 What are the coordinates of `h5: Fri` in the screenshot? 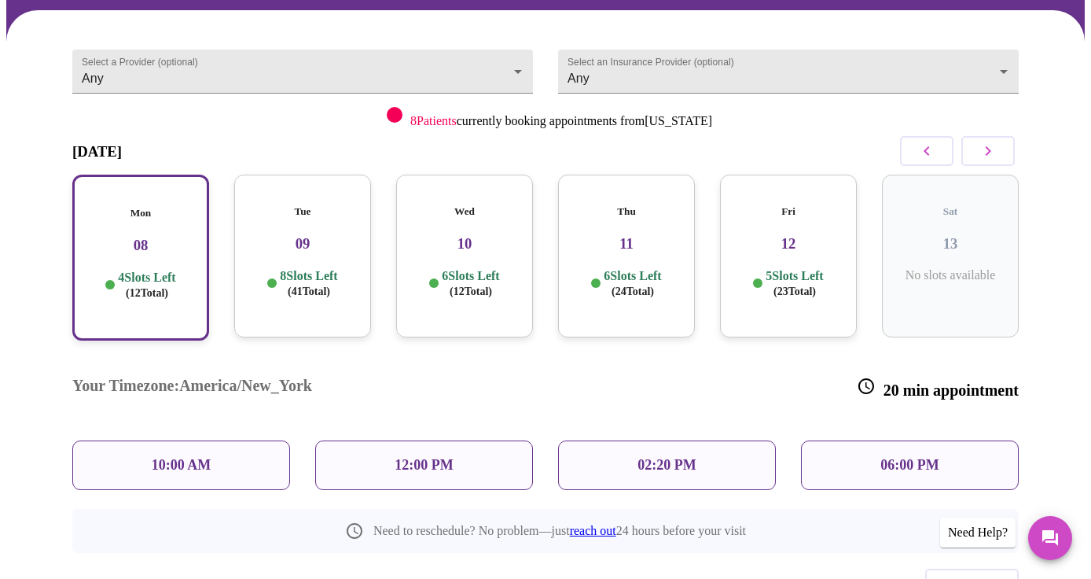 It's located at (789, 212).